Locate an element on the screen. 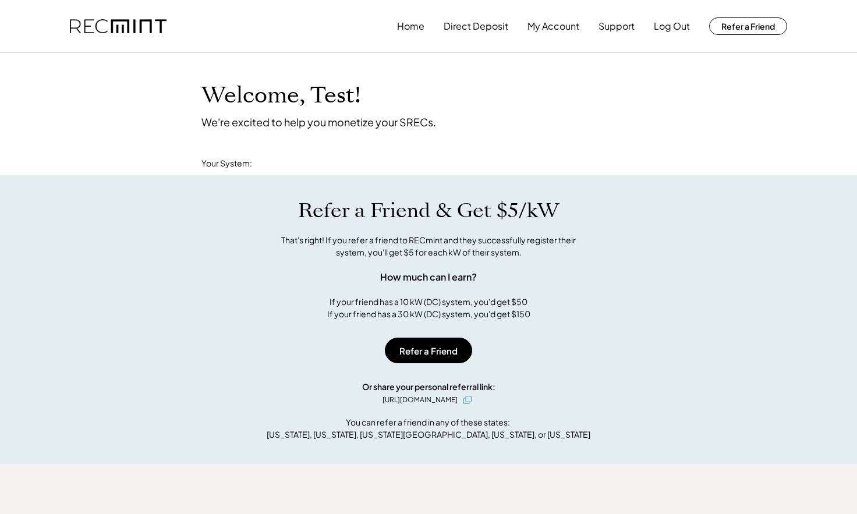 Image resolution: width=857 pixels, height=514 pixels. div: Your System: is located at coordinates (227, 164).